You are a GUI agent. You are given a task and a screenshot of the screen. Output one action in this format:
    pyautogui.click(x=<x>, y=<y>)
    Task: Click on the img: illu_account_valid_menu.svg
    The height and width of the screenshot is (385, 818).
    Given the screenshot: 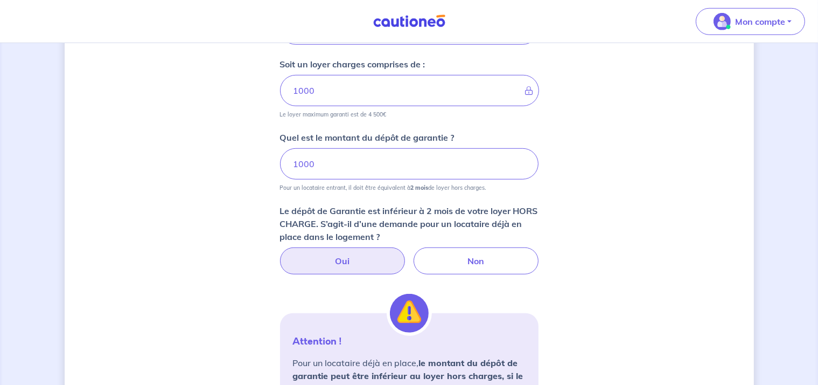 What is the action you would take?
    pyautogui.click(x=722, y=22)
    